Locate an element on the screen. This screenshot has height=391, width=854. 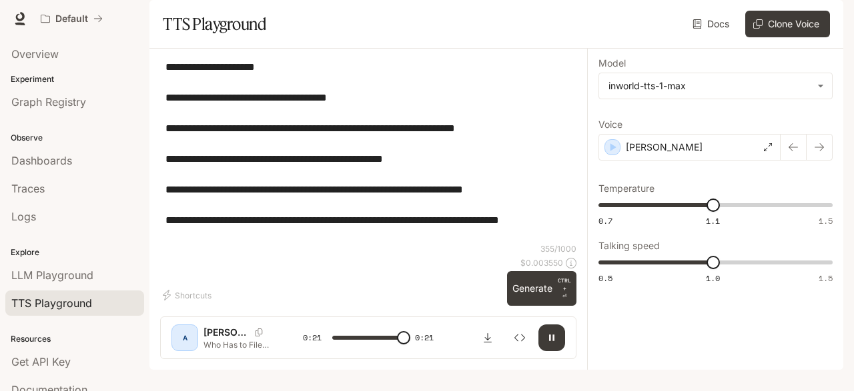
span: 0.7 is located at coordinates (605, 221).